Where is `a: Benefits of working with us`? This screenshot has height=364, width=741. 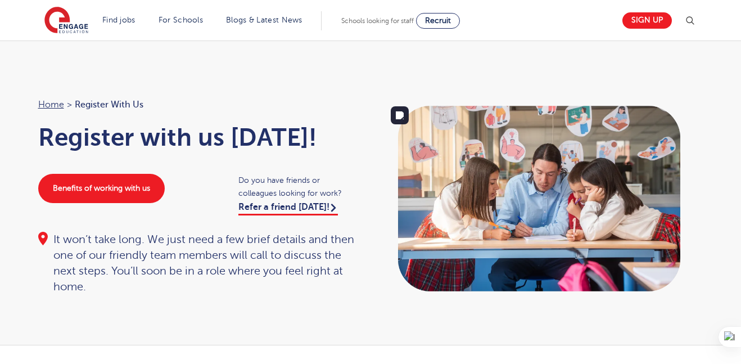
a: Benefits of working with us is located at coordinates (101, 188).